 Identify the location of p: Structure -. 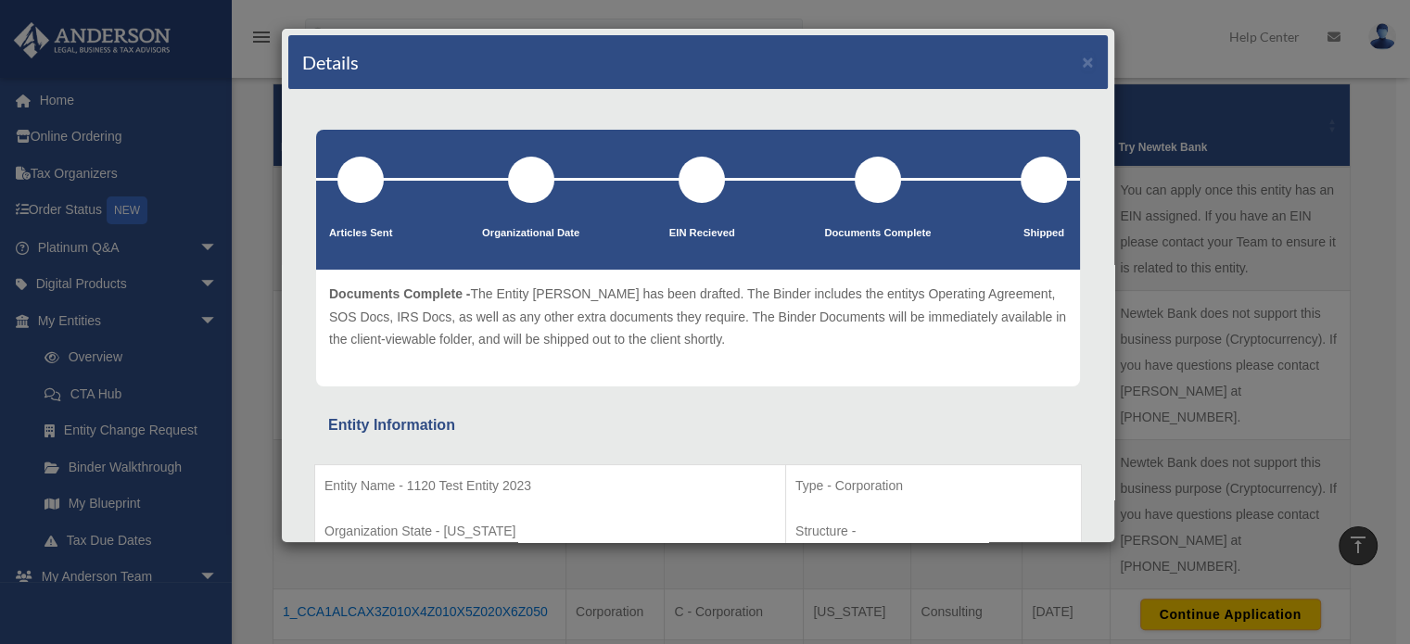
(934, 531).